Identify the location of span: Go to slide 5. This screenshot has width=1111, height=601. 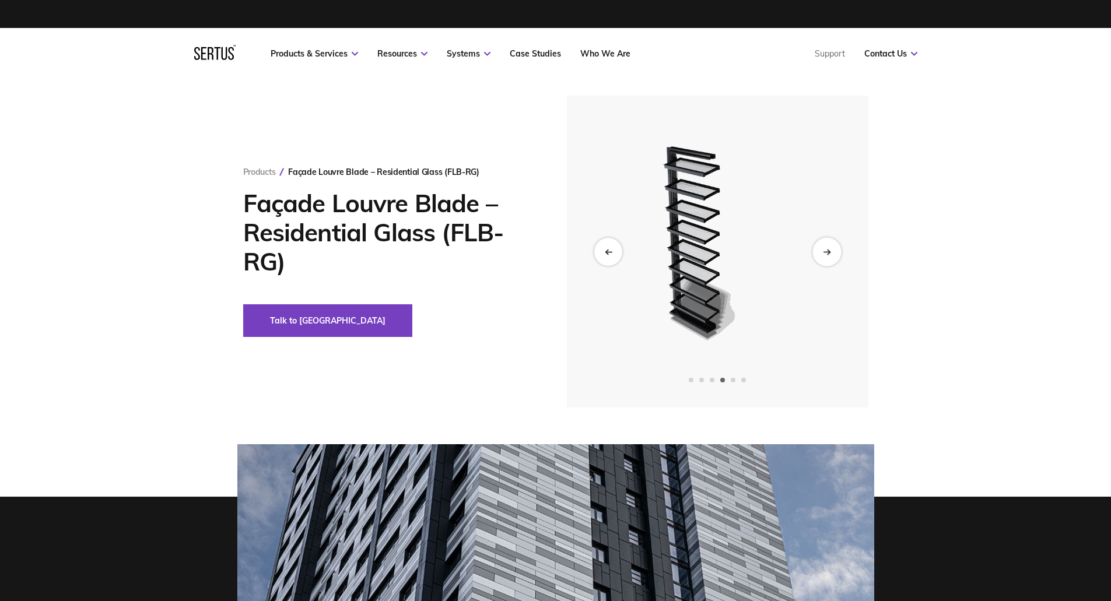
(733, 380).